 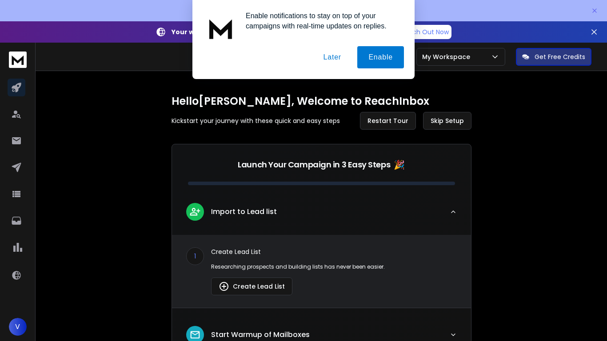 I want to click on button: Create Lead List, so click(x=251, y=287).